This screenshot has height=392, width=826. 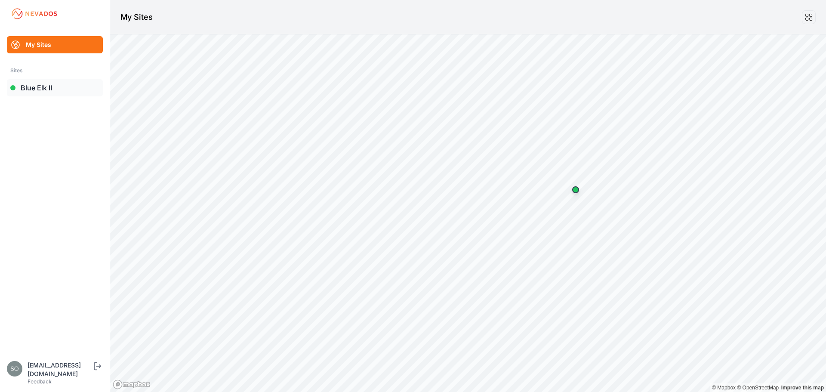 I want to click on a: Feedback, so click(x=40, y=381).